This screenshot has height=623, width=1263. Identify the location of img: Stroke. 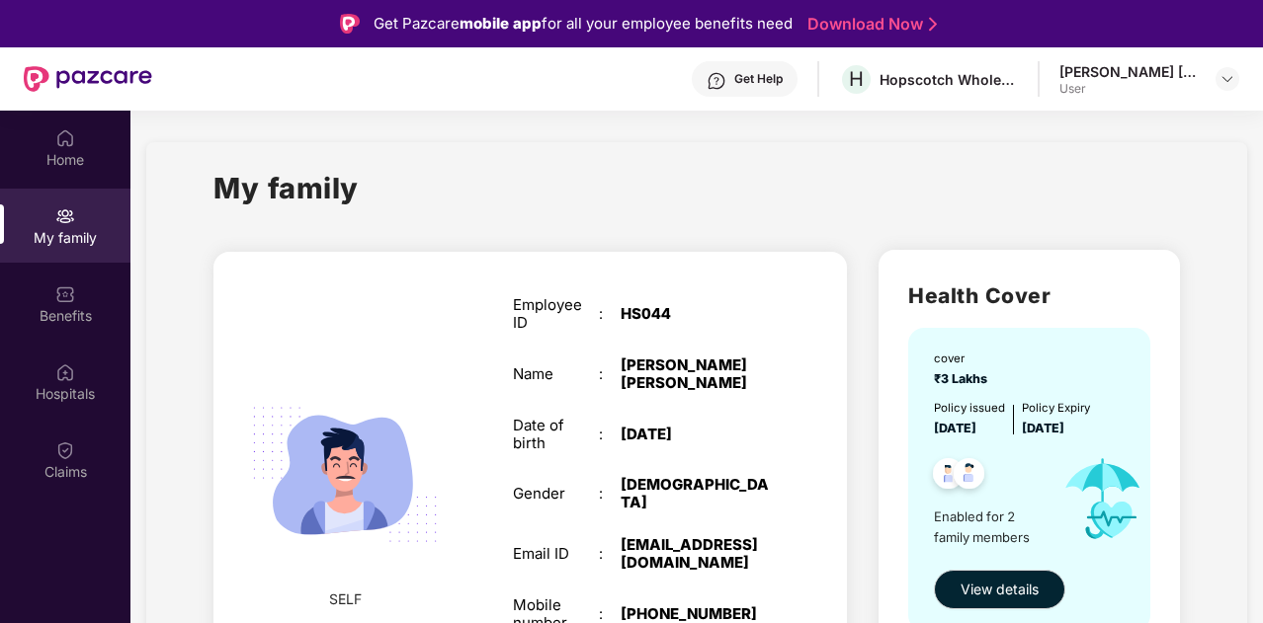
(933, 24).